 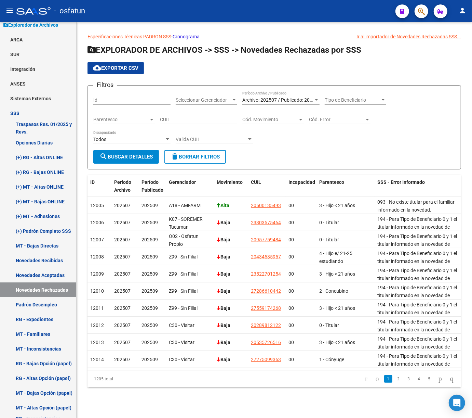 What do you see at coordinates (129, 37) in the screenshot?
I see `a: Especificaciones Técnicas PADRON SSS` at bounding box center [129, 37].